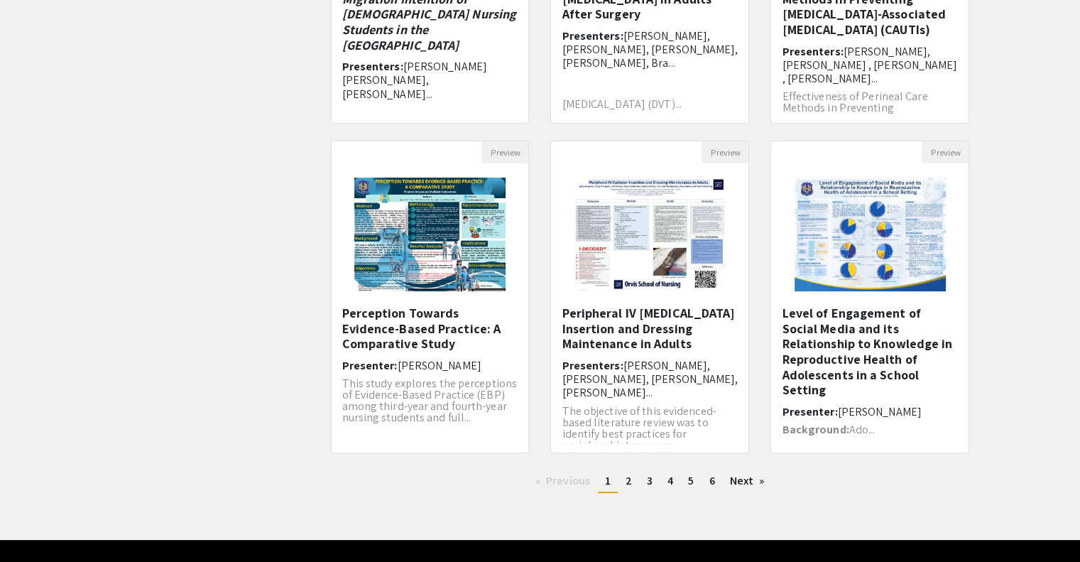 This screenshot has width=1080, height=562. What do you see at coordinates (670, 480) in the screenshot?
I see `span: 4` at bounding box center [670, 480].